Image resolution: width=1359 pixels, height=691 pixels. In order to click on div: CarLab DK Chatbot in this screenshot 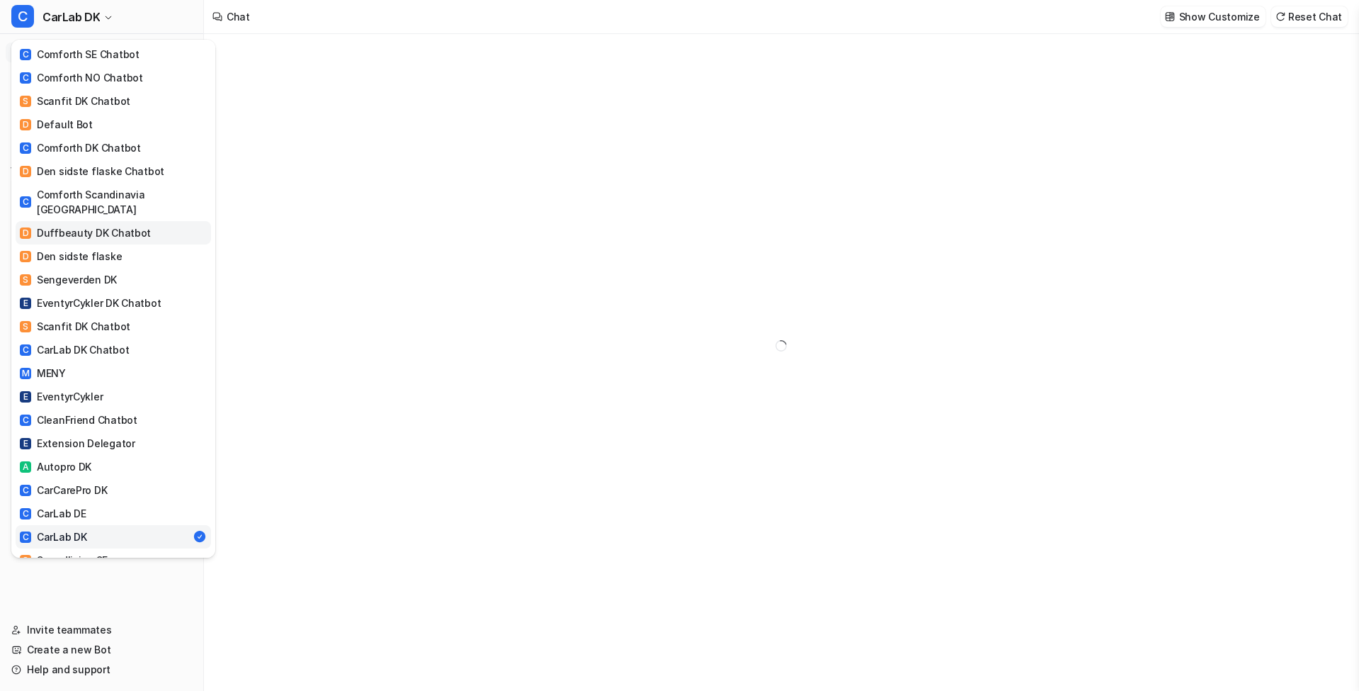, I will do `click(74, 349)`.